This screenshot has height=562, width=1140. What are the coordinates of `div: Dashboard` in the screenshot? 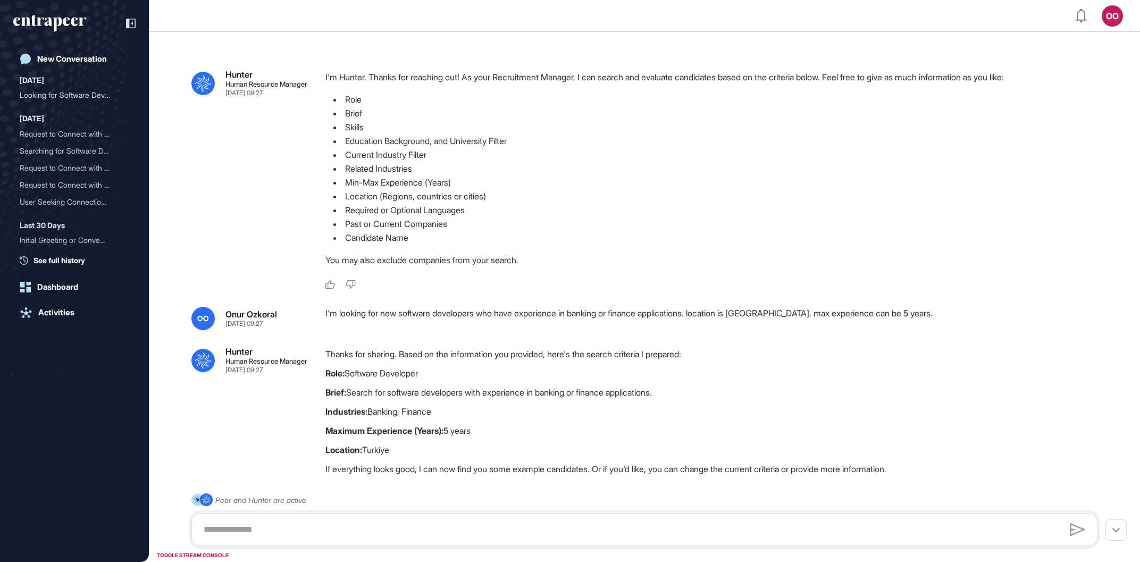 It's located at (57, 287).